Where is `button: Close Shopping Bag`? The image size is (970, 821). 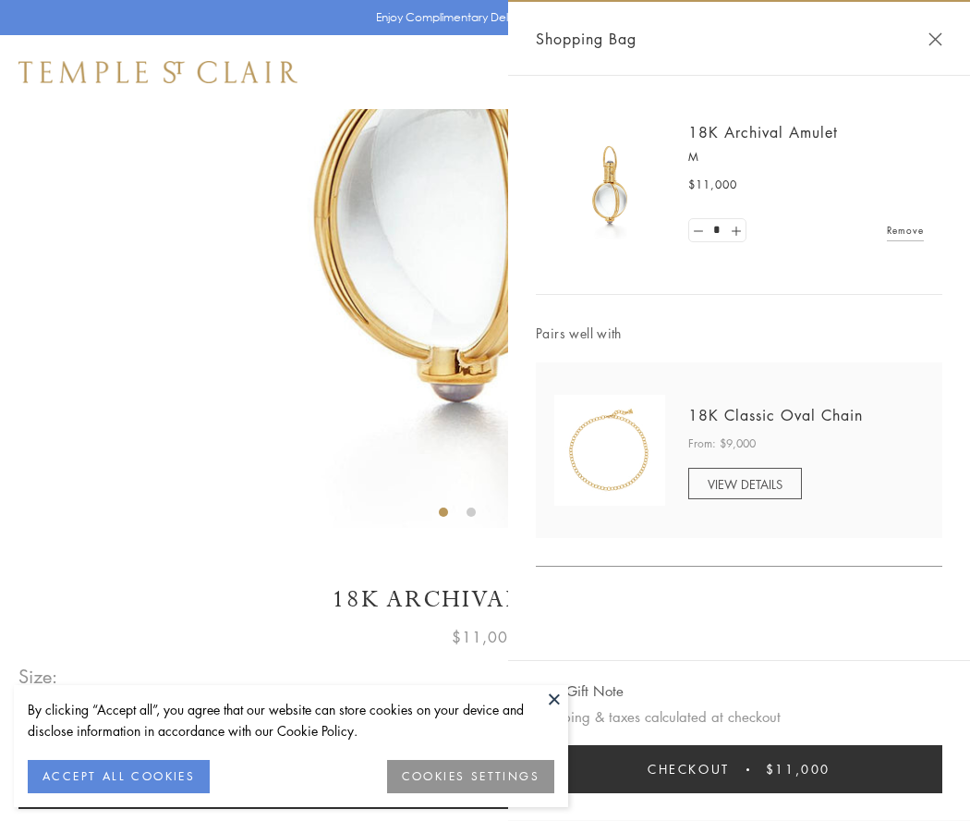 button: Close Shopping Bag is located at coordinates (935, 39).